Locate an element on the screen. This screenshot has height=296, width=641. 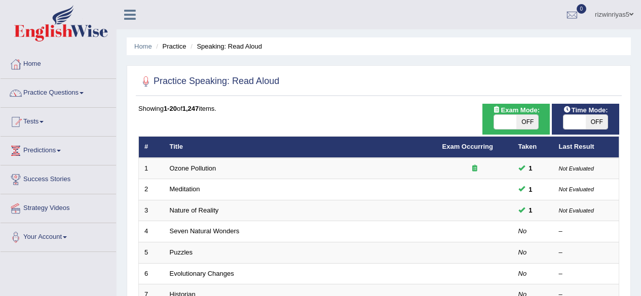
th: Title is located at coordinates (300, 147).